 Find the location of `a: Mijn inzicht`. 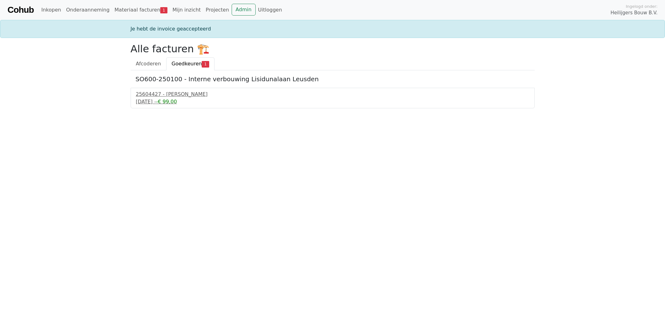

a: Mijn inzicht is located at coordinates (186, 10).